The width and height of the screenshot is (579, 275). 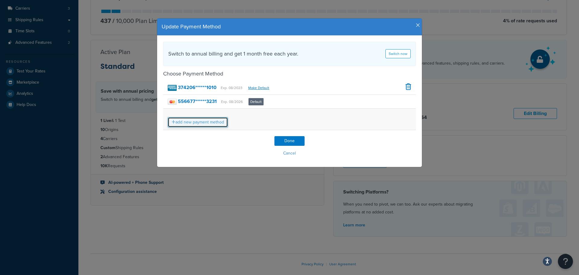 What do you see at coordinates (233, 54) in the screenshot?
I see `h4: Switch to annual billing and get 1 month free each year.` at bounding box center [233, 54].